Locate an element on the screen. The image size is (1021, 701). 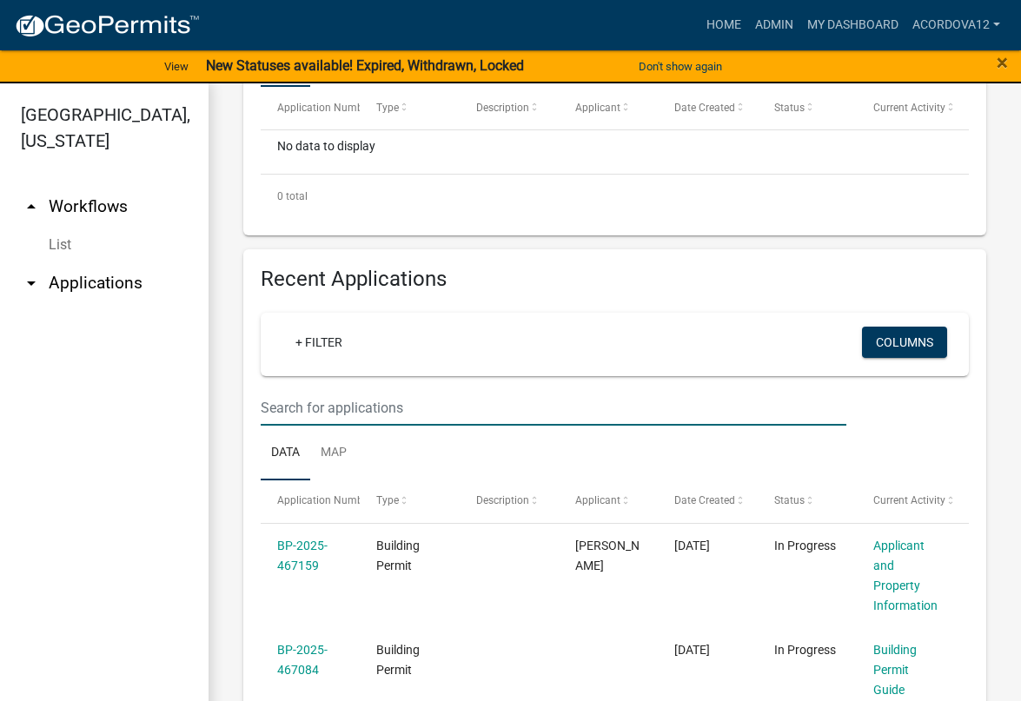
div: 0 total is located at coordinates (614, 196).